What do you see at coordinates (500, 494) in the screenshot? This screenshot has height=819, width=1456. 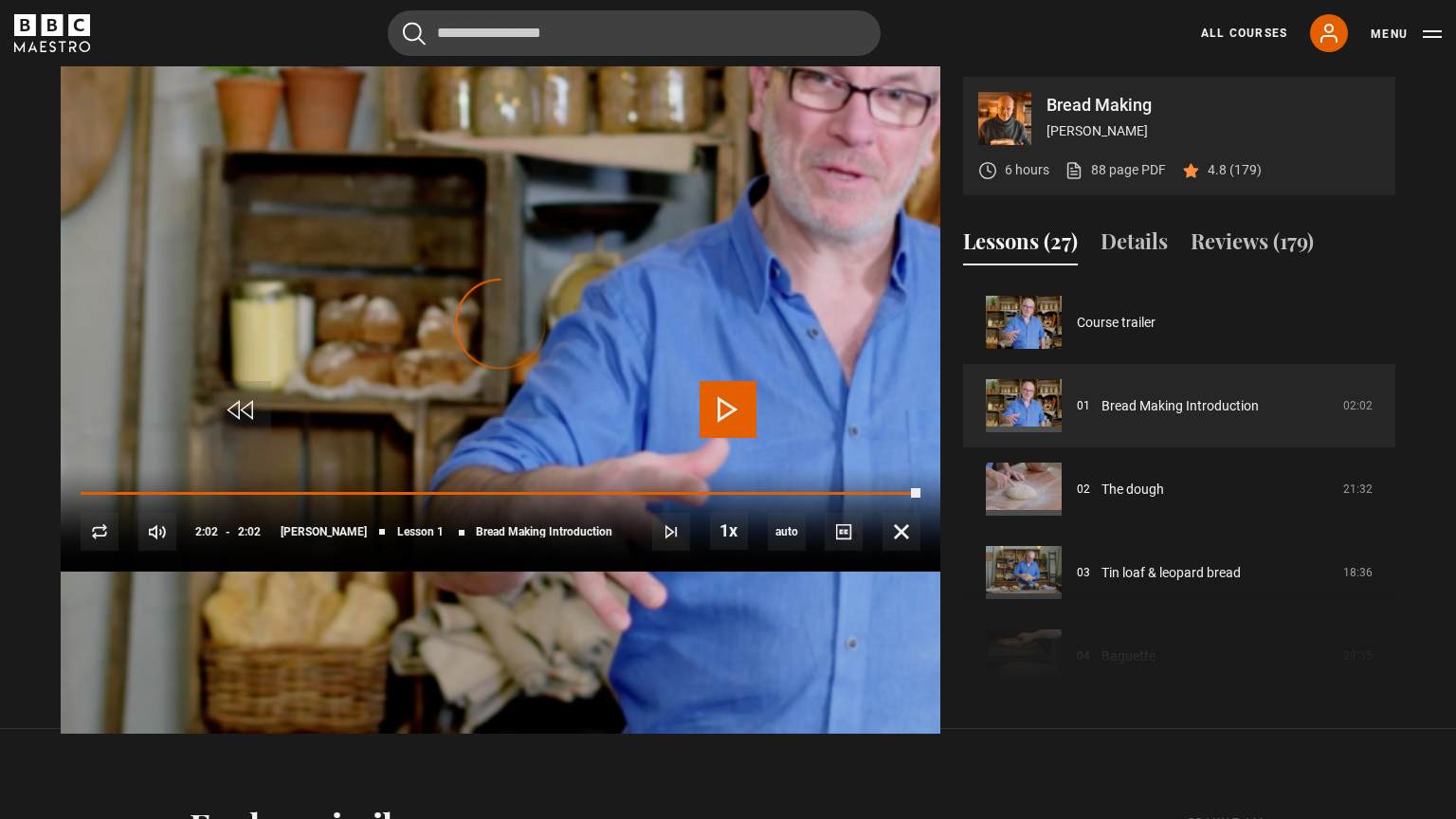 I see `div: Progress Bar` at bounding box center [500, 494].